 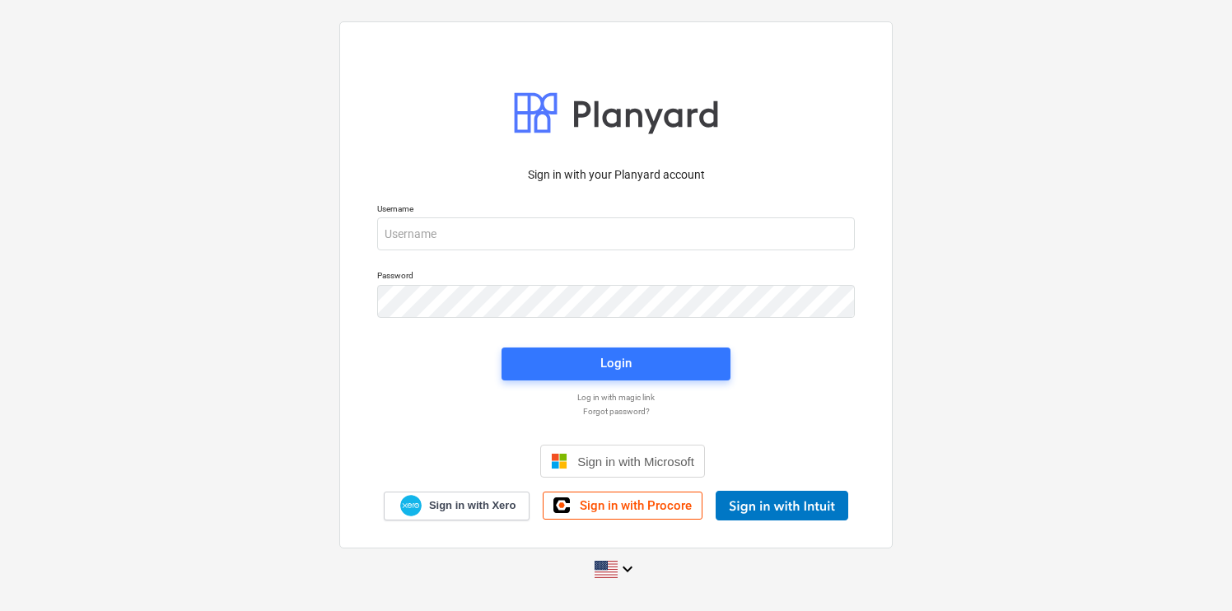 I want to click on p: Username, so click(x=616, y=210).